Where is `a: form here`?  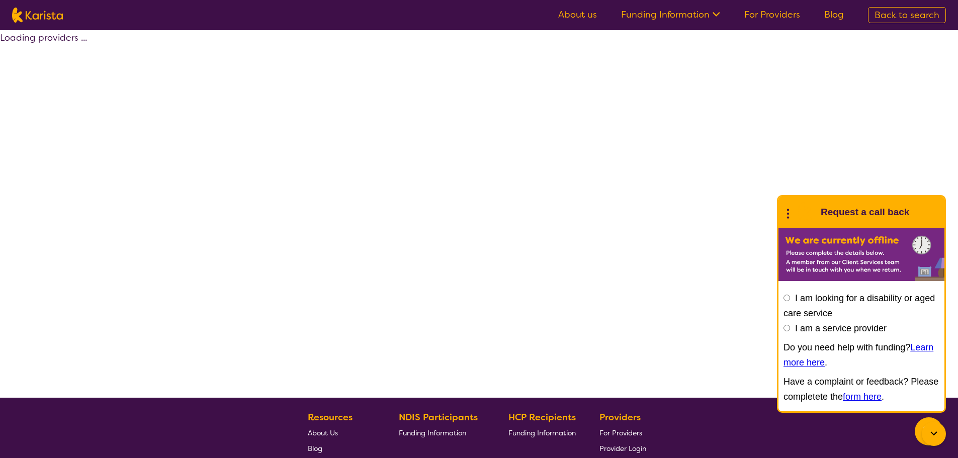 a: form here is located at coordinates (862, 397).